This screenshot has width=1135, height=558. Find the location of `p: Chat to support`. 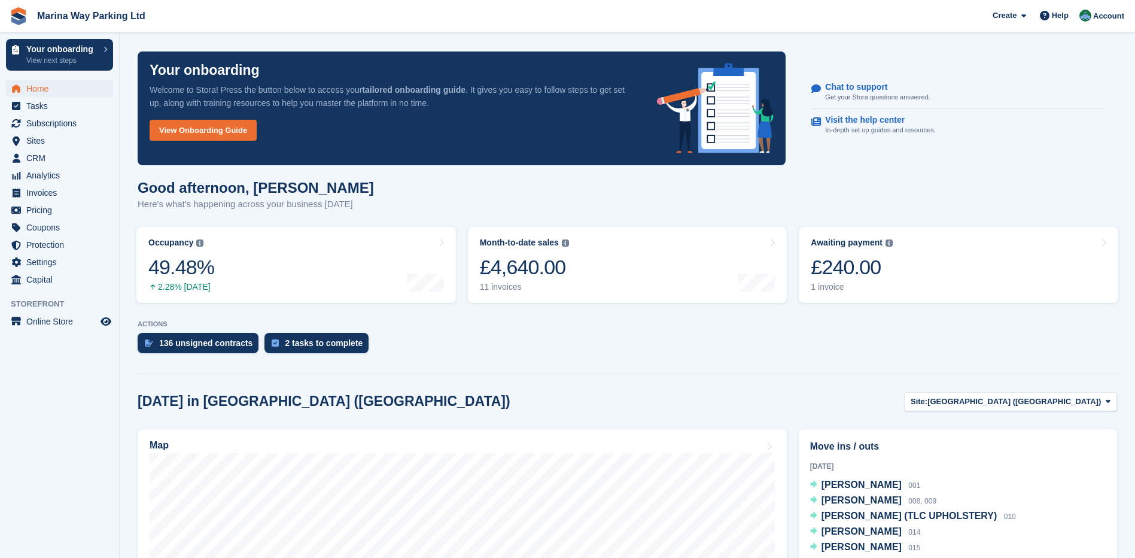

p: Chat to support is located at coordinates (872, 87).